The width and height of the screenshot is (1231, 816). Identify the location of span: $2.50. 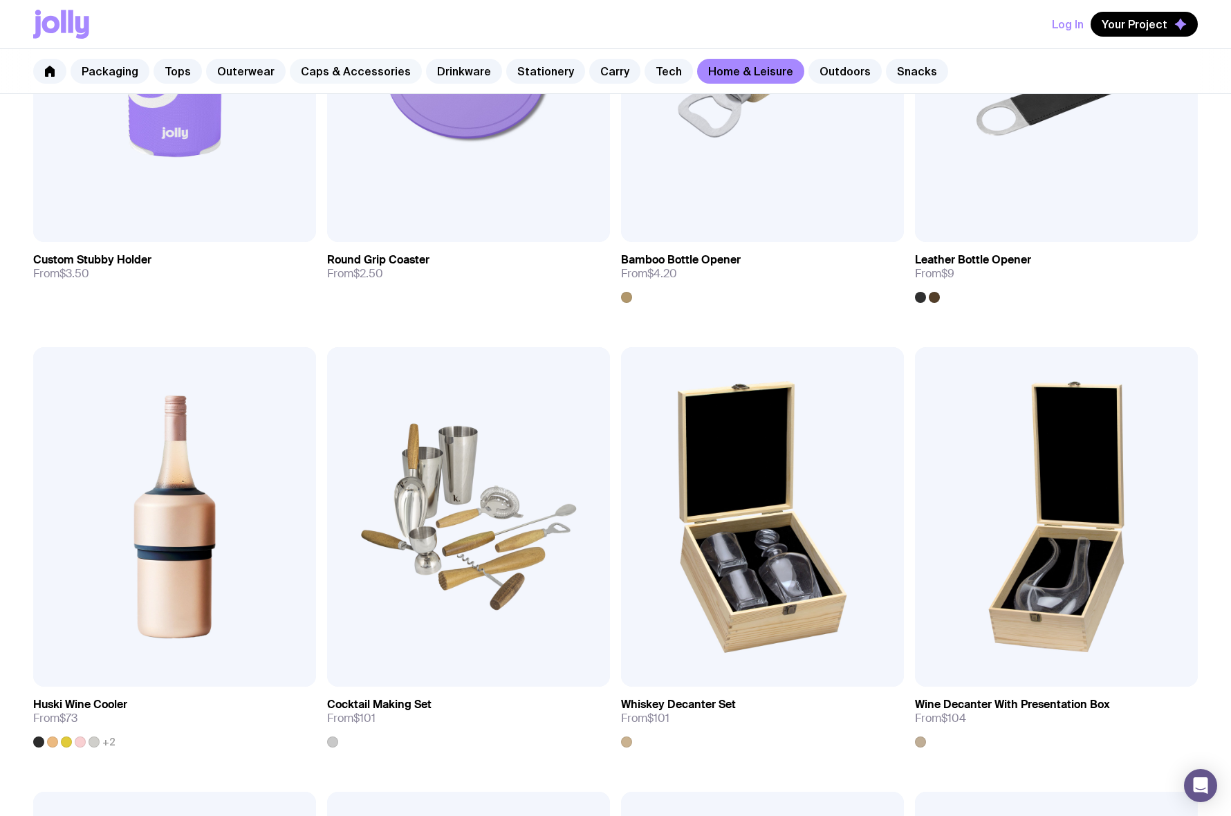
(368, 273).